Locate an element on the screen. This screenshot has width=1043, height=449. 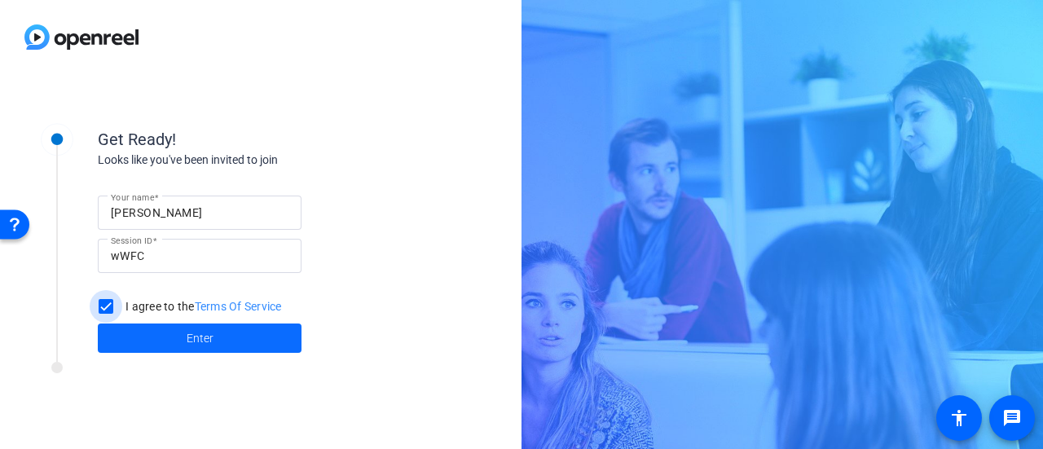
label: I agree to the is located at coordinates (202, 306).